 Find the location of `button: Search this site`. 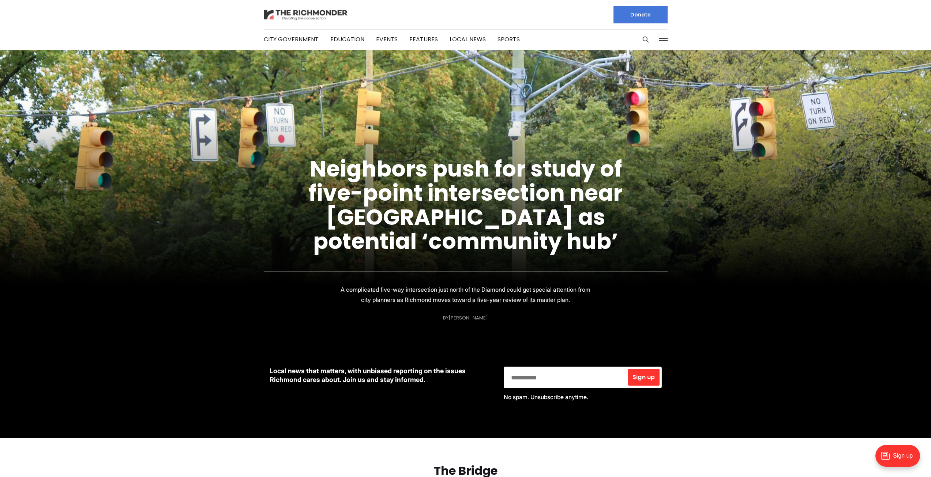

button: Search this site is located at coordinates (646, 40).